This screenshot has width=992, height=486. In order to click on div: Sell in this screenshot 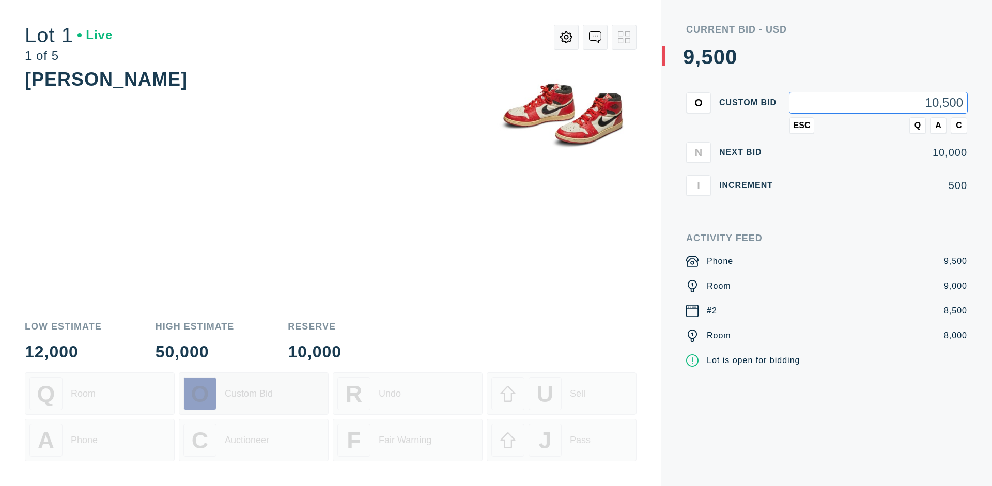, I will do `click(578, 394)`.